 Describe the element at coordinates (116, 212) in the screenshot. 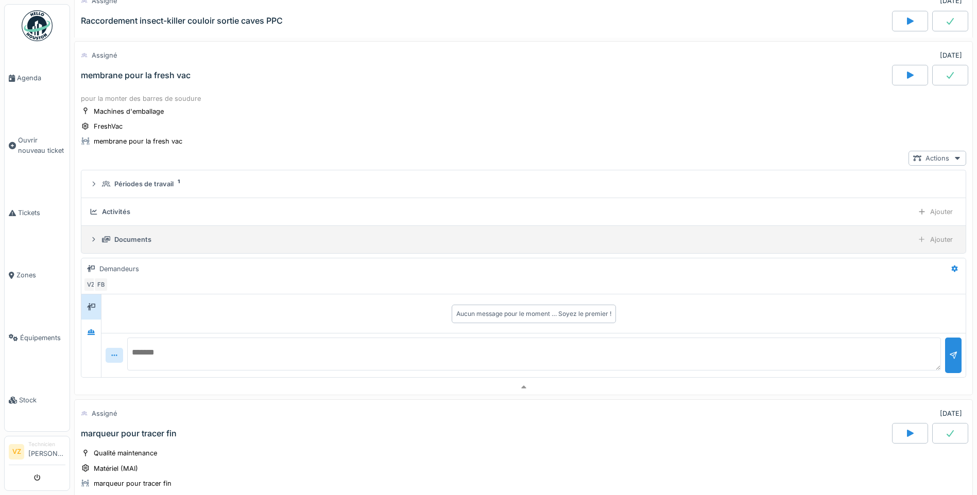

I see `div: Activités` at that location.